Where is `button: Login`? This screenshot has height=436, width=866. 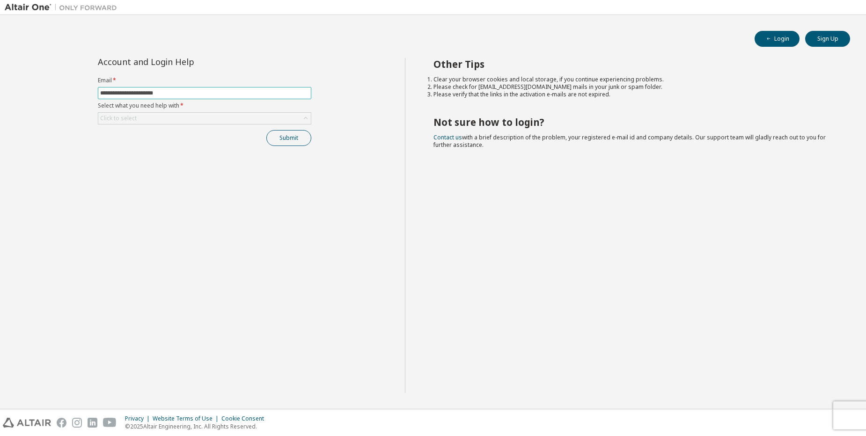 button: Login is located at coordinates (777, 39).